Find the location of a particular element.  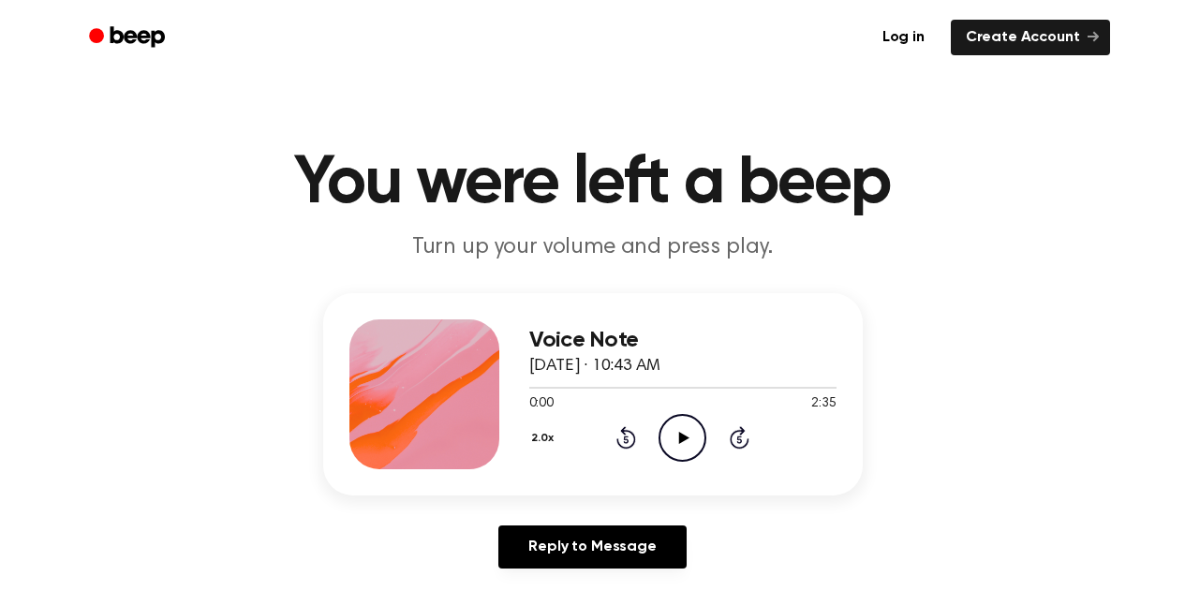

a: Create Account is located at coordinates (1030, 37).